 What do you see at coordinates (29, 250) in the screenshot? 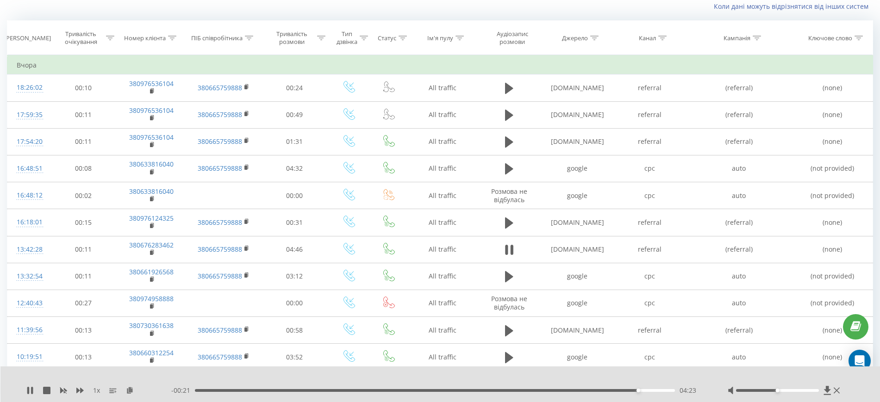
I see `div: 13:42:28` at bounding box center [29, 250].